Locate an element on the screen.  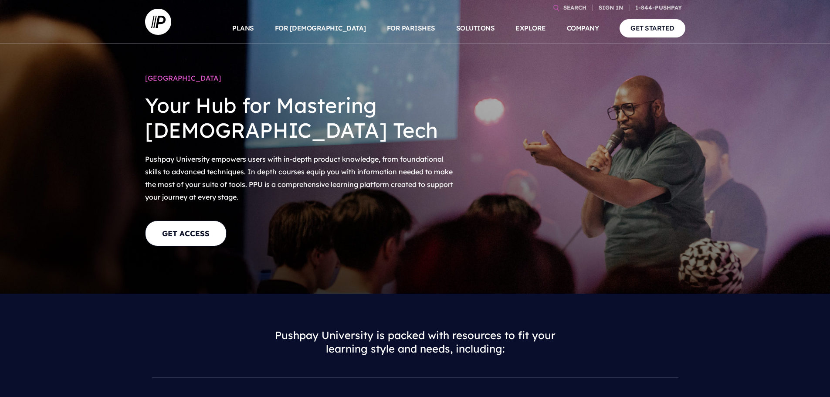
a: PLANS is located at coordinates (243, 28).